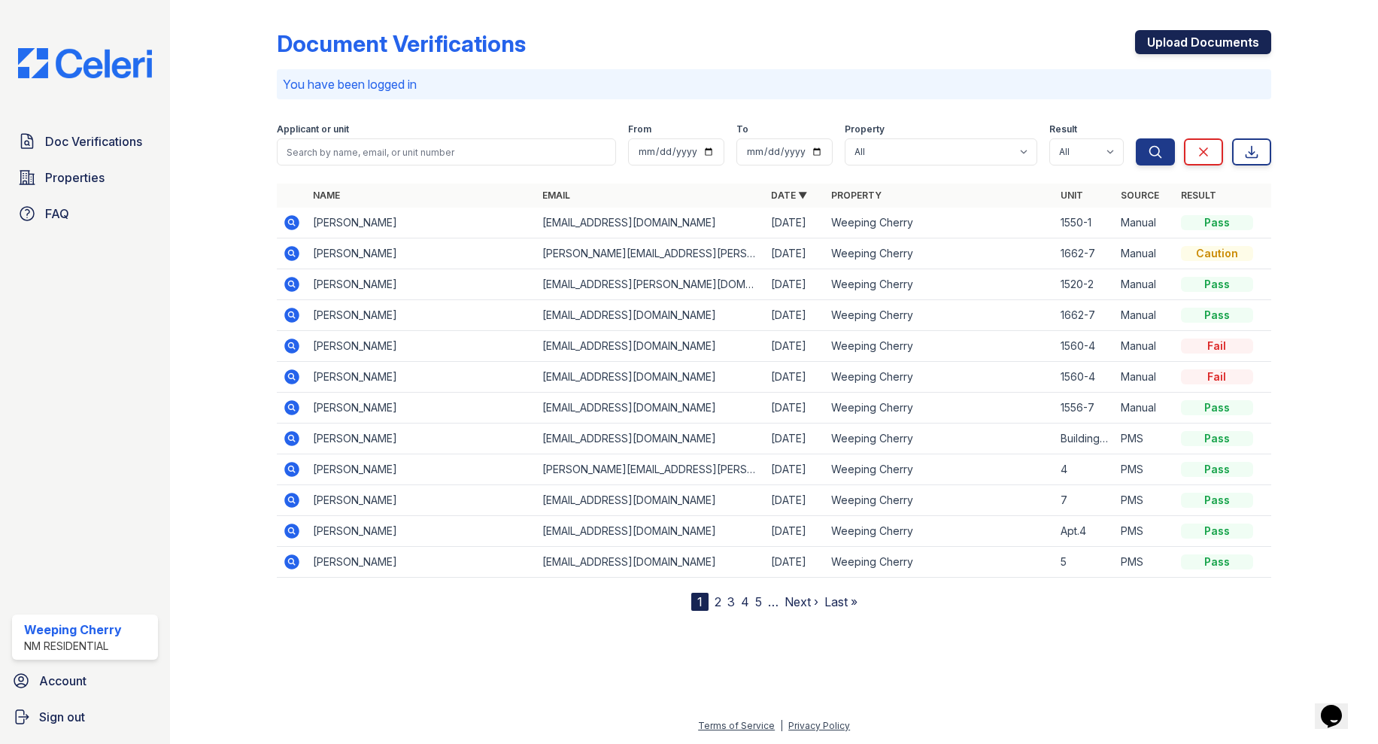  Describe the element at coordinates (1084, 562) in the screenshot. I see `td: 5` at that location.